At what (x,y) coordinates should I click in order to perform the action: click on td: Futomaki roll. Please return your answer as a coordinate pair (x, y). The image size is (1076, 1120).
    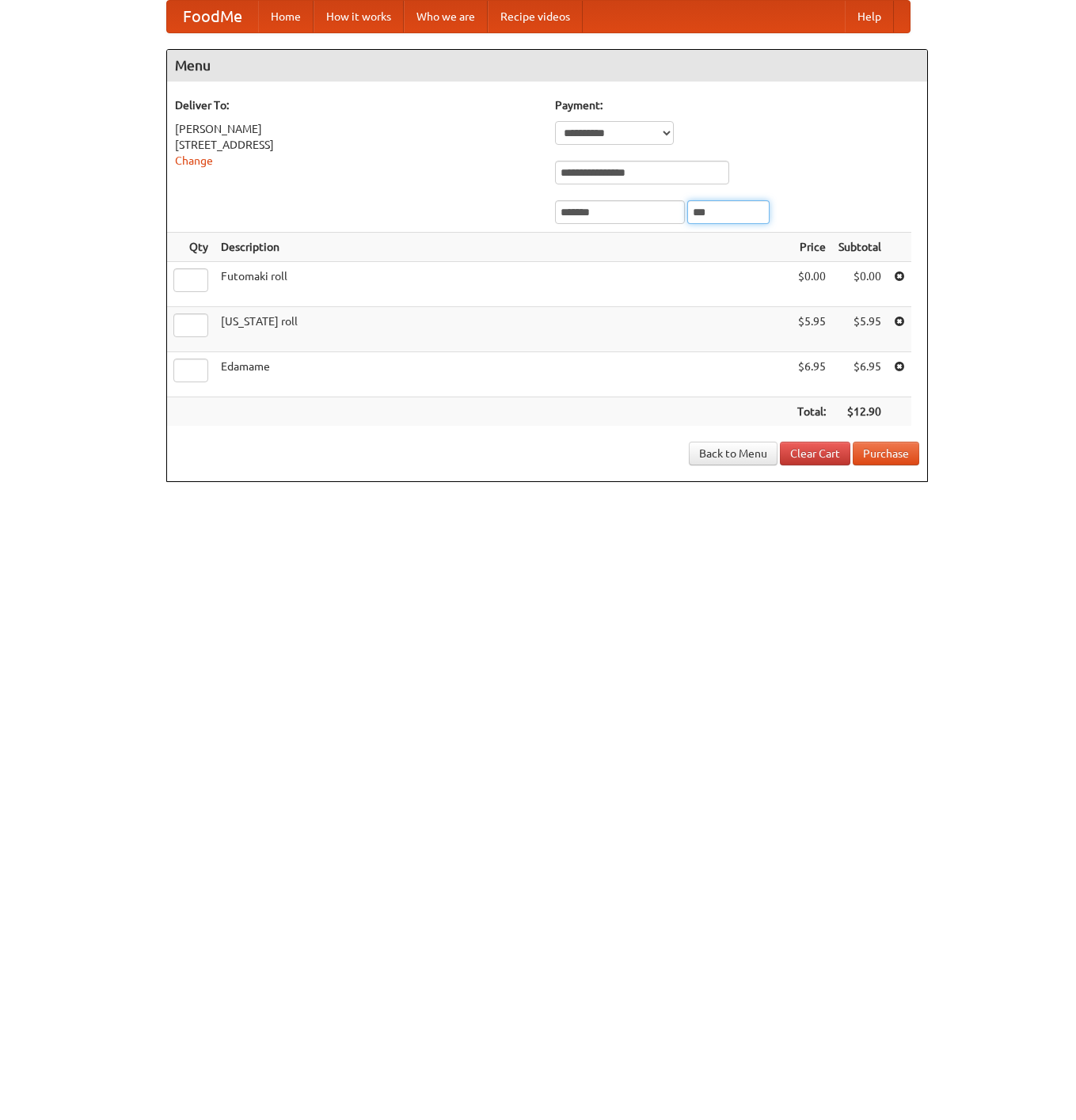
    Looking at the image, I should click on (503, 284).